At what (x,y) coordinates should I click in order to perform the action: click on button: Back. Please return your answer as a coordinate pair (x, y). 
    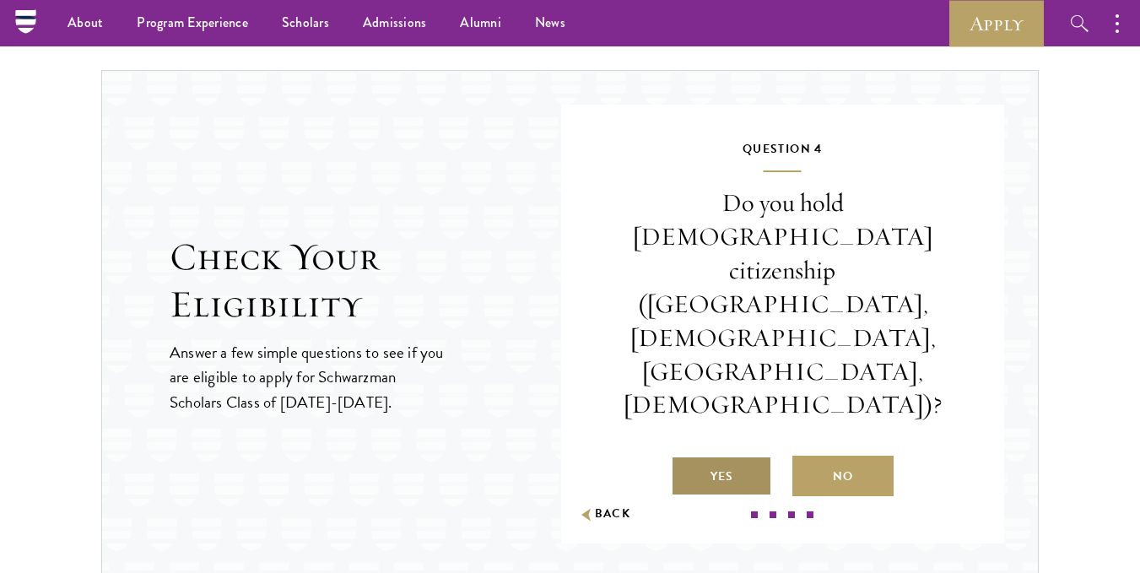
    Looking at the image, I should click on (604, 514).